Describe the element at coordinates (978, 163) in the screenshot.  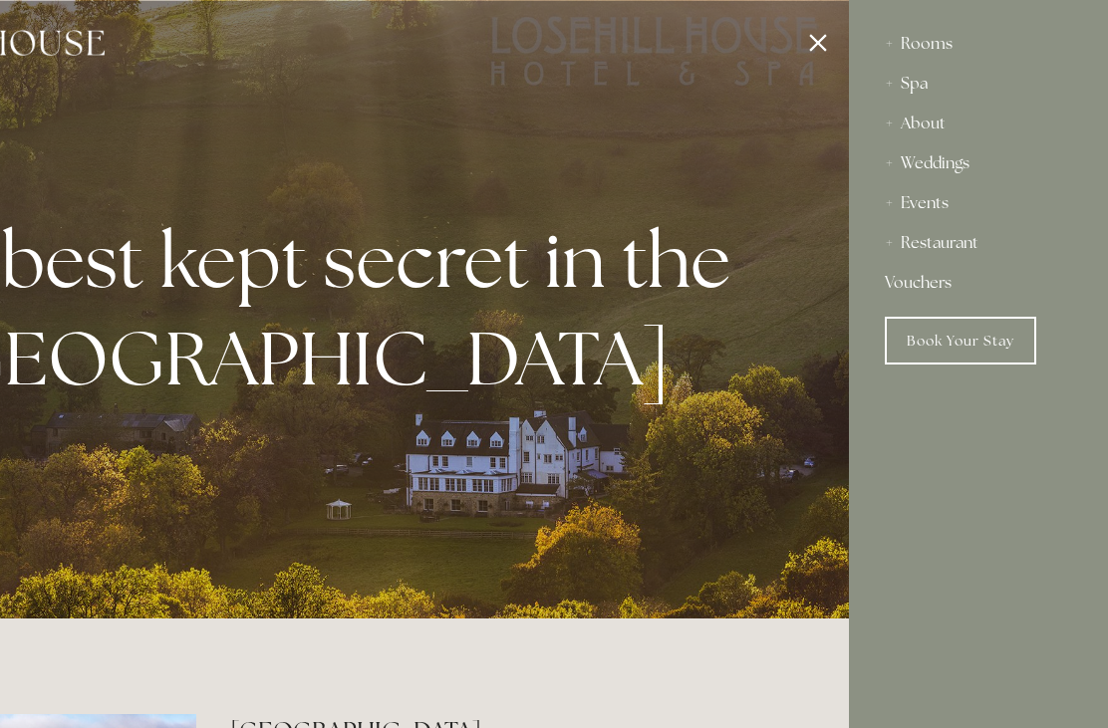
I see `div: Weddings` at that location.